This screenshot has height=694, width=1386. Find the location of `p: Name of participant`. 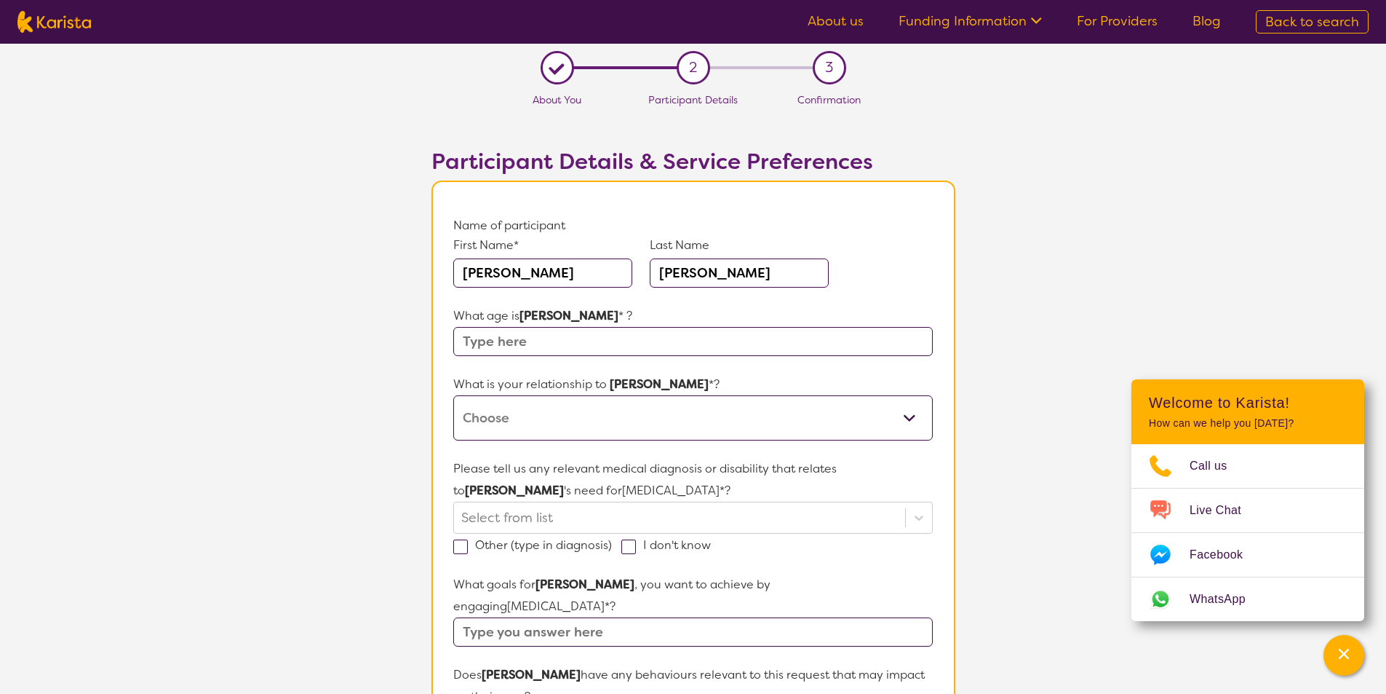

p: Name of participant is located at coordinates (693, 226).